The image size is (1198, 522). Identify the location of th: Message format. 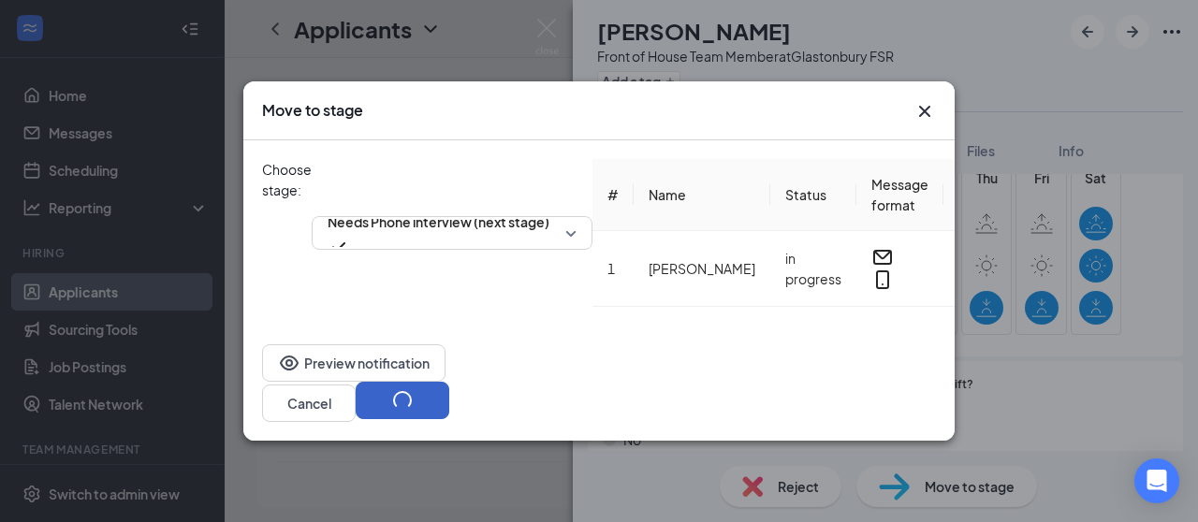
(900, 195).